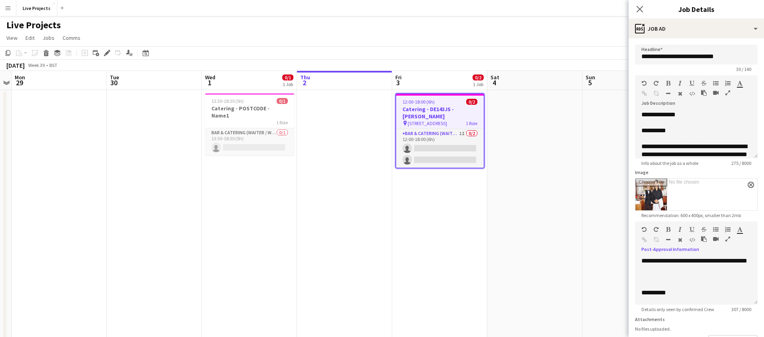 The width and height of the screenshot is (764, 337). What do you see at coordinates (12, 38) in the screenshot?
I see `a: View` at bounding box center [12, 38].